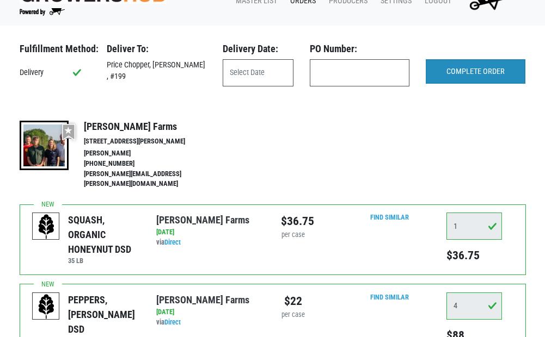 This screenshot has height=337, width=545. I want to click on h3: Delivery Date:, so click(258, 49).